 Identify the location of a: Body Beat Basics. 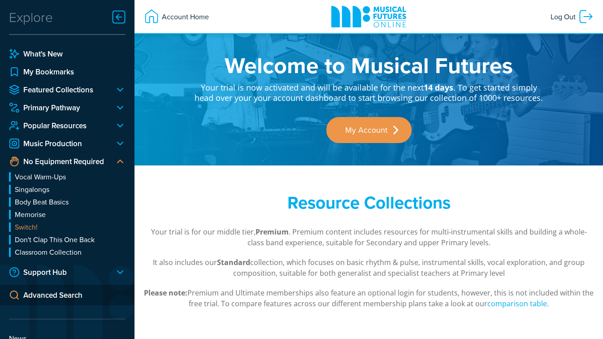
(67, 202).